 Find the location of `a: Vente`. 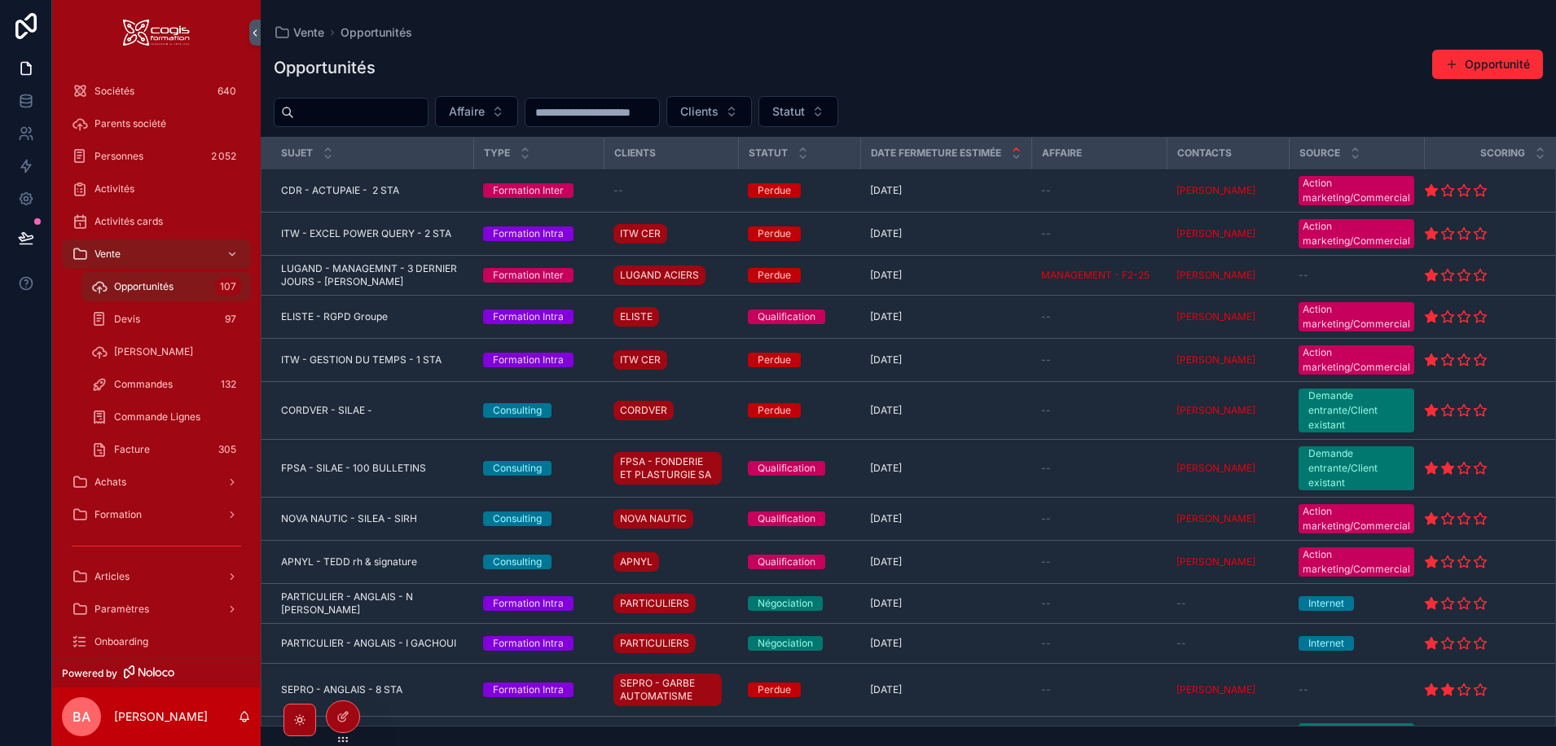

a: Vente is located at coordinates (156, 254).